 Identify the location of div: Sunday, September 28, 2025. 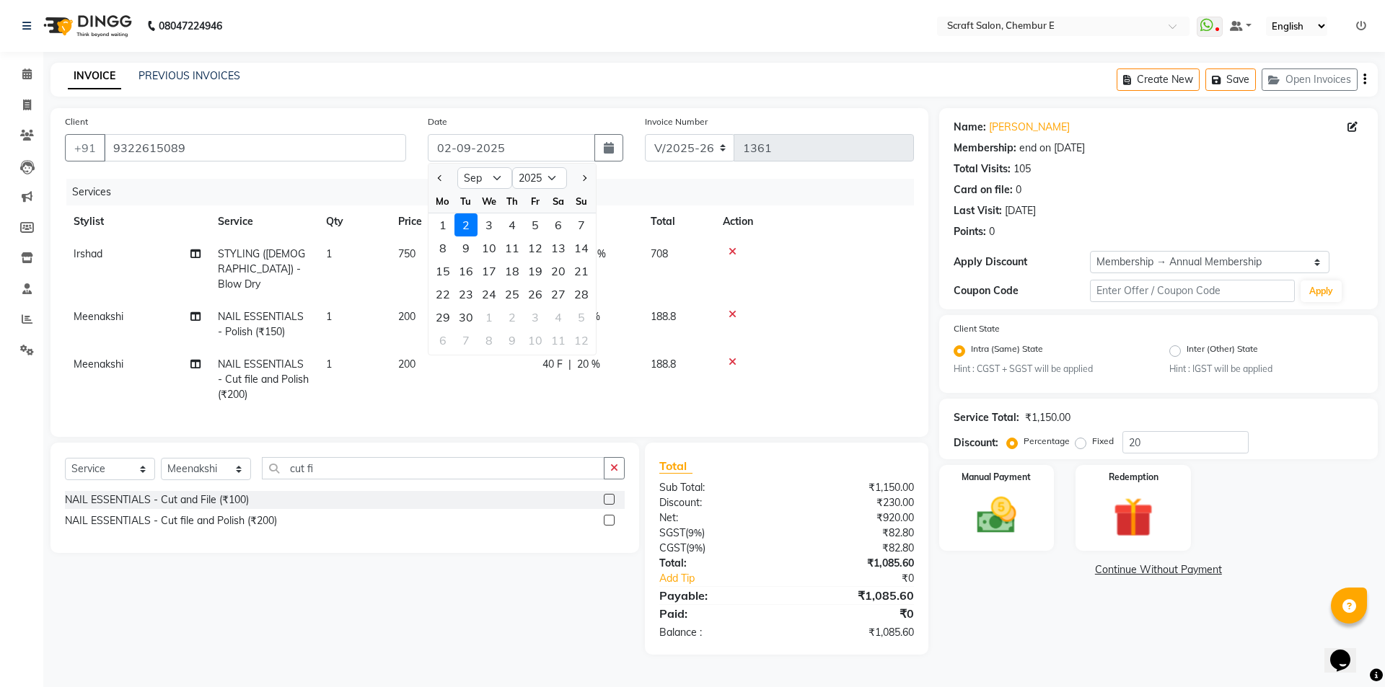
(581, 294).